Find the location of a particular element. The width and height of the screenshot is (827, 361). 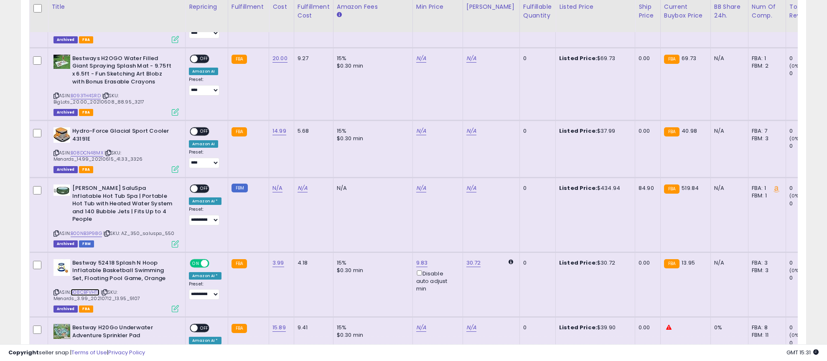

a: 15.89 is located at coordinates (279, 328).